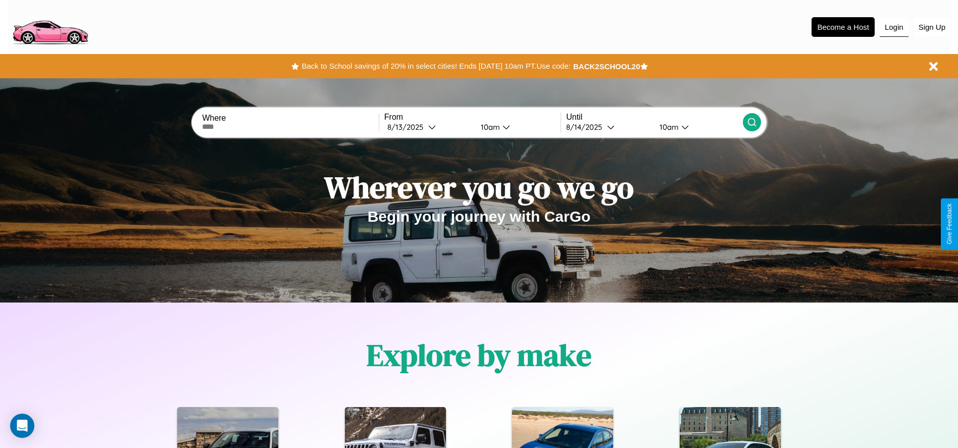 The image size is (958, 448). Describe the element at coordinates (290, 118) in the screenshot. I see `label: Where` at that location.